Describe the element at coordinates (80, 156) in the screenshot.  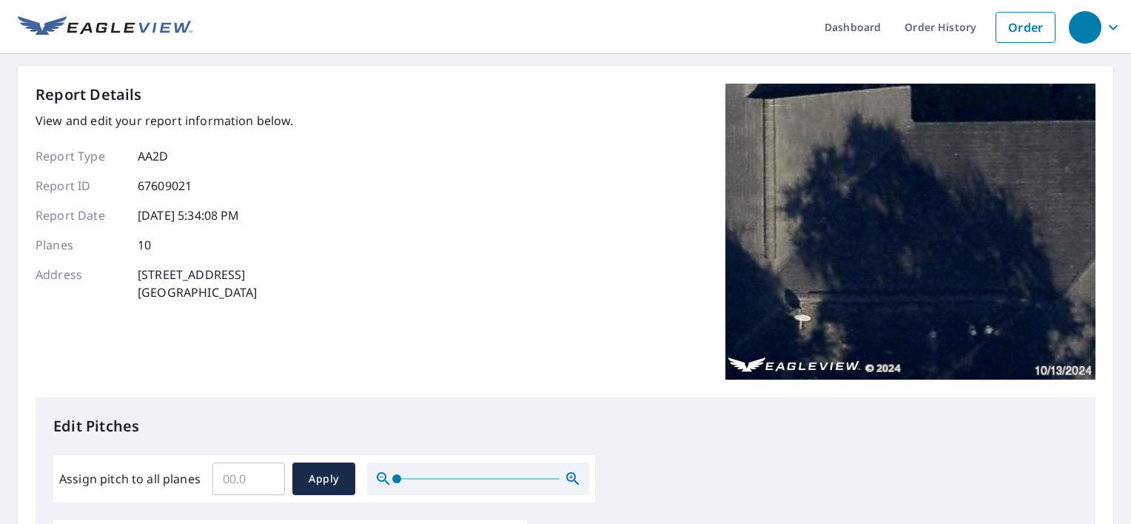
I see `p: Report Type` at that location.